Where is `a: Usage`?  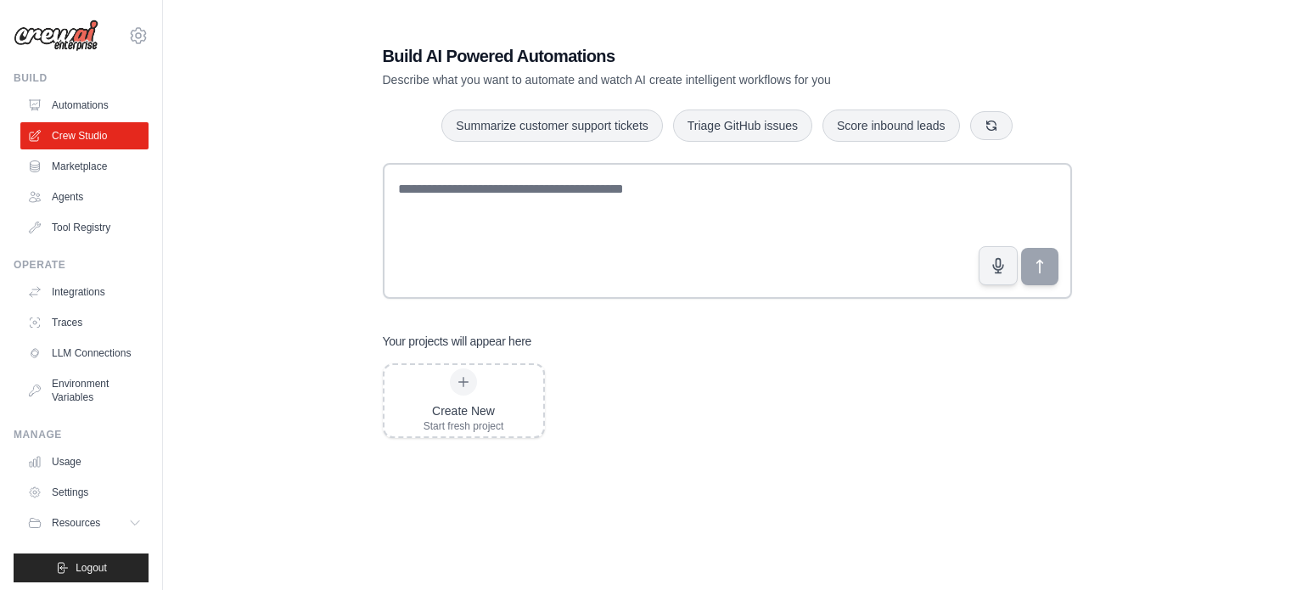 a: Usage is located at coordinates (84, 462).